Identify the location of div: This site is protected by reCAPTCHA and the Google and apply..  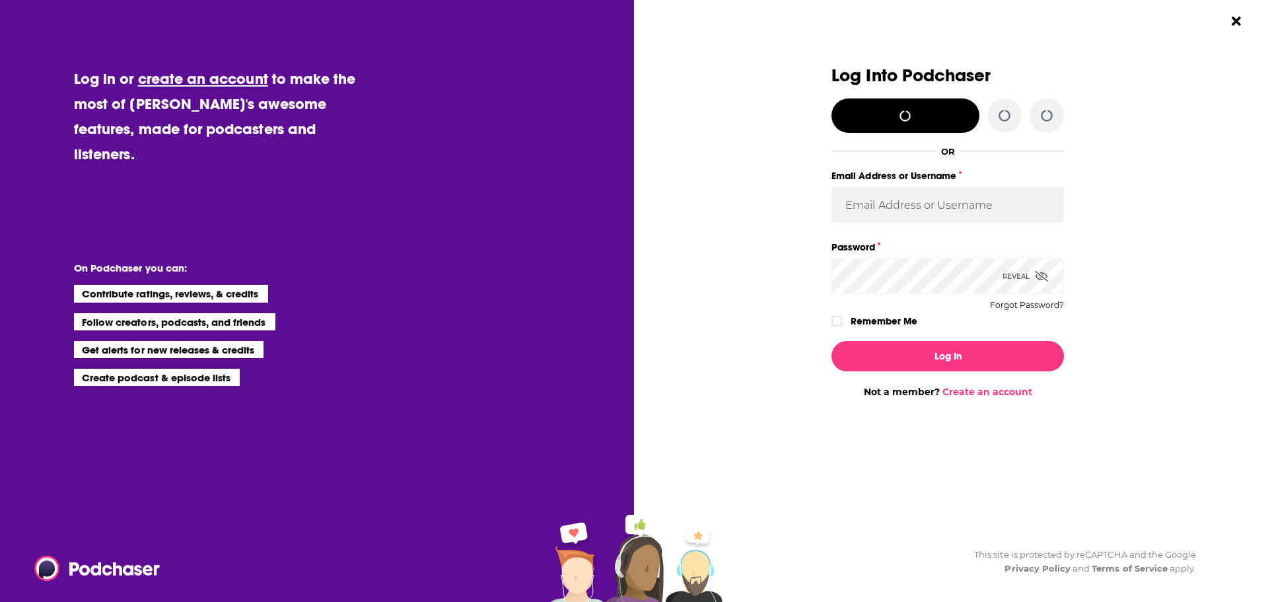
(1080, 561).